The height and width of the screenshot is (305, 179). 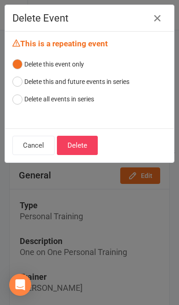 What do you see at coordinates (53, 99) in the screenshot?
I see `button: Delete all events in series` at bounding box center [53, 99].